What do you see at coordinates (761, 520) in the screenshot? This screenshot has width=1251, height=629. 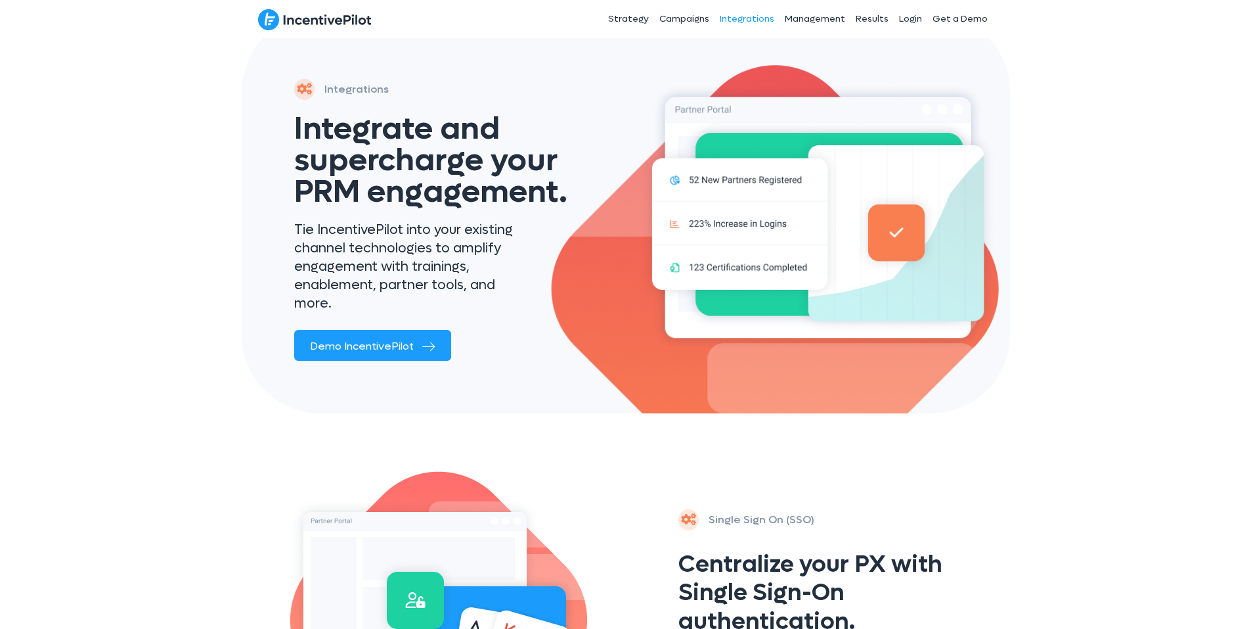 I see `p: Single Sign On (SSO)` at bounding box center [761, 520].